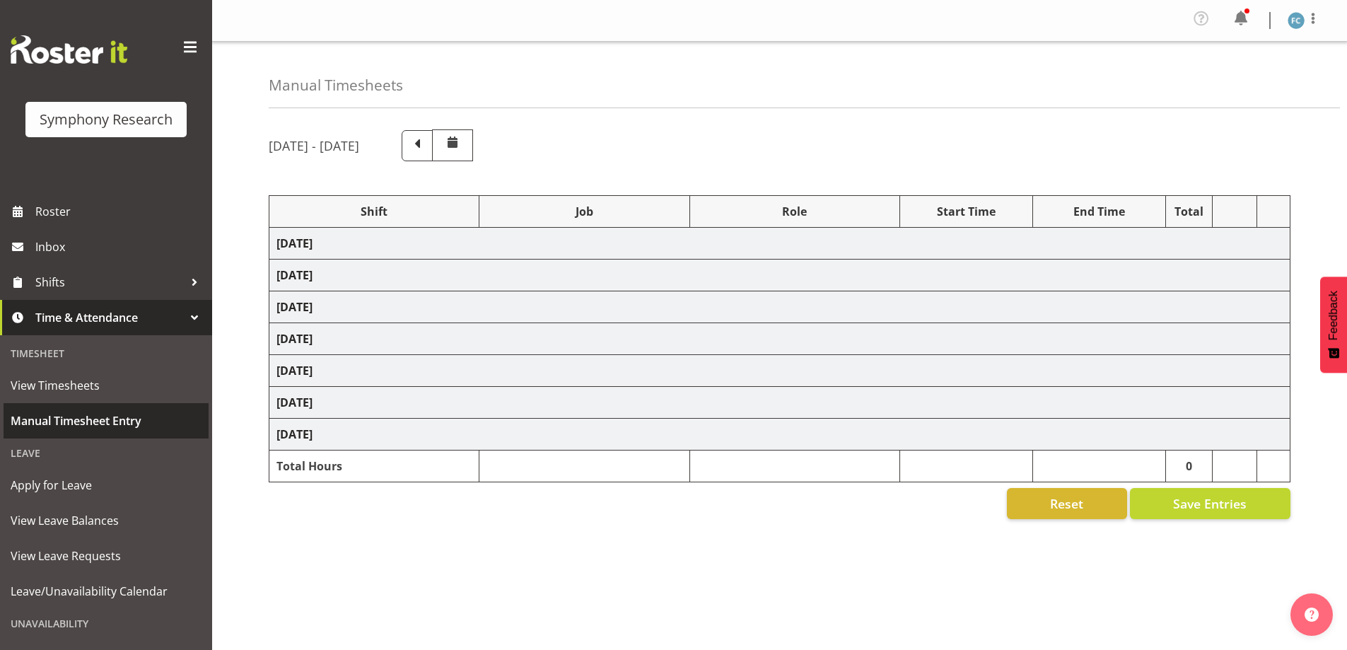 This screenshot has height=650, width=1347. Describe the element at coordinates (374, 211) in the screenshot. I see `div: Shift` at that location.